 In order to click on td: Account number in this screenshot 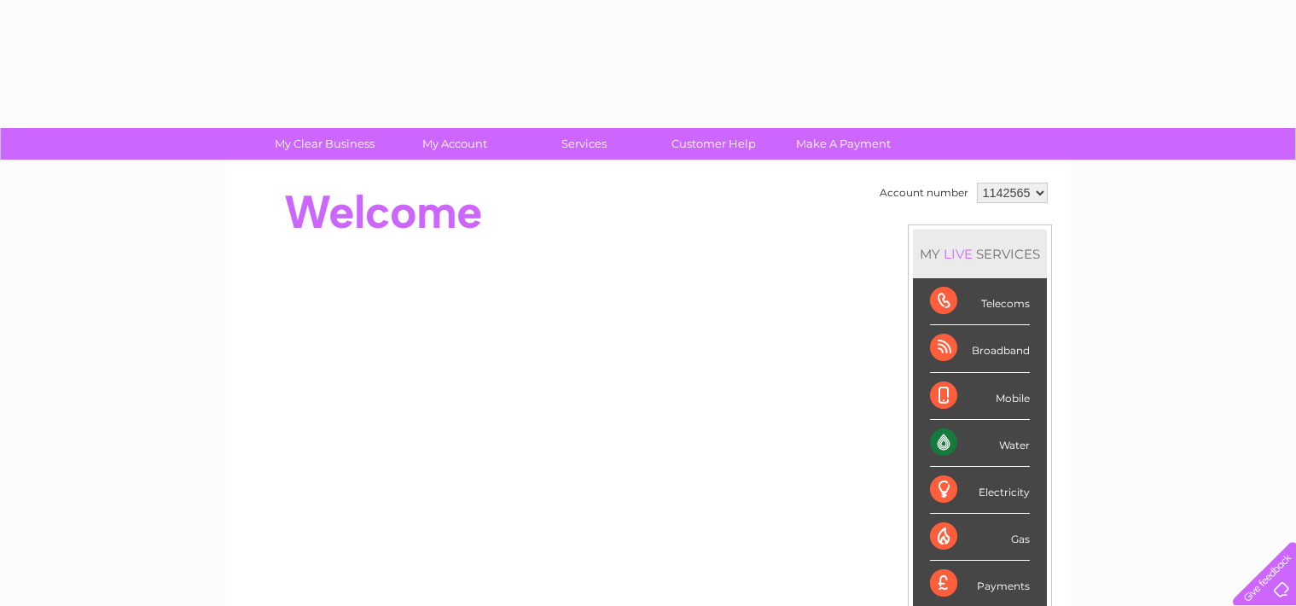, I will do `click(924, 193)`.